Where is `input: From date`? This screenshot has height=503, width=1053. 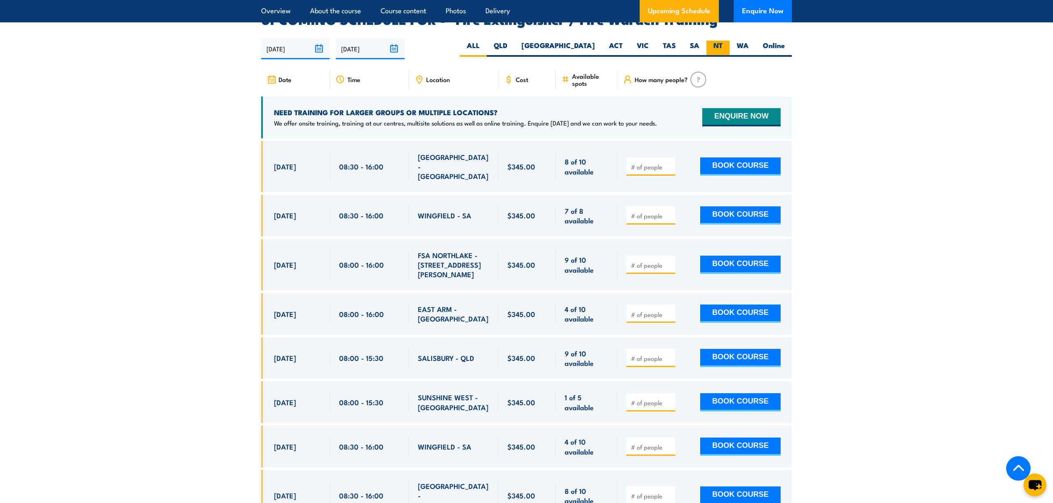 input: From date is located at coordinates (295, 49).